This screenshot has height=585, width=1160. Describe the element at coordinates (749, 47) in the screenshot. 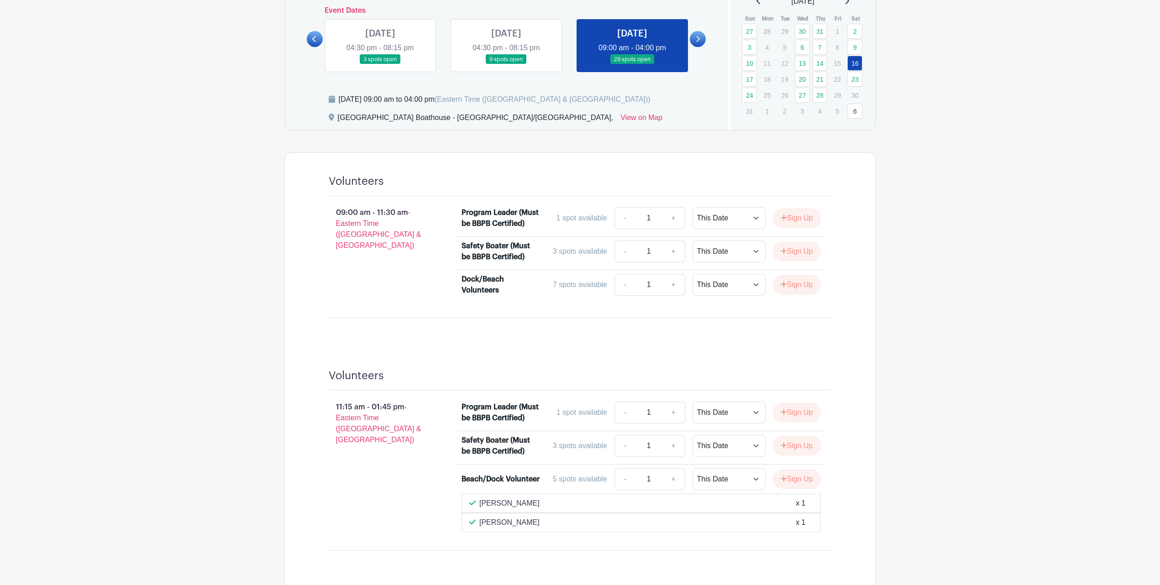

I see `a: 3` at that location.